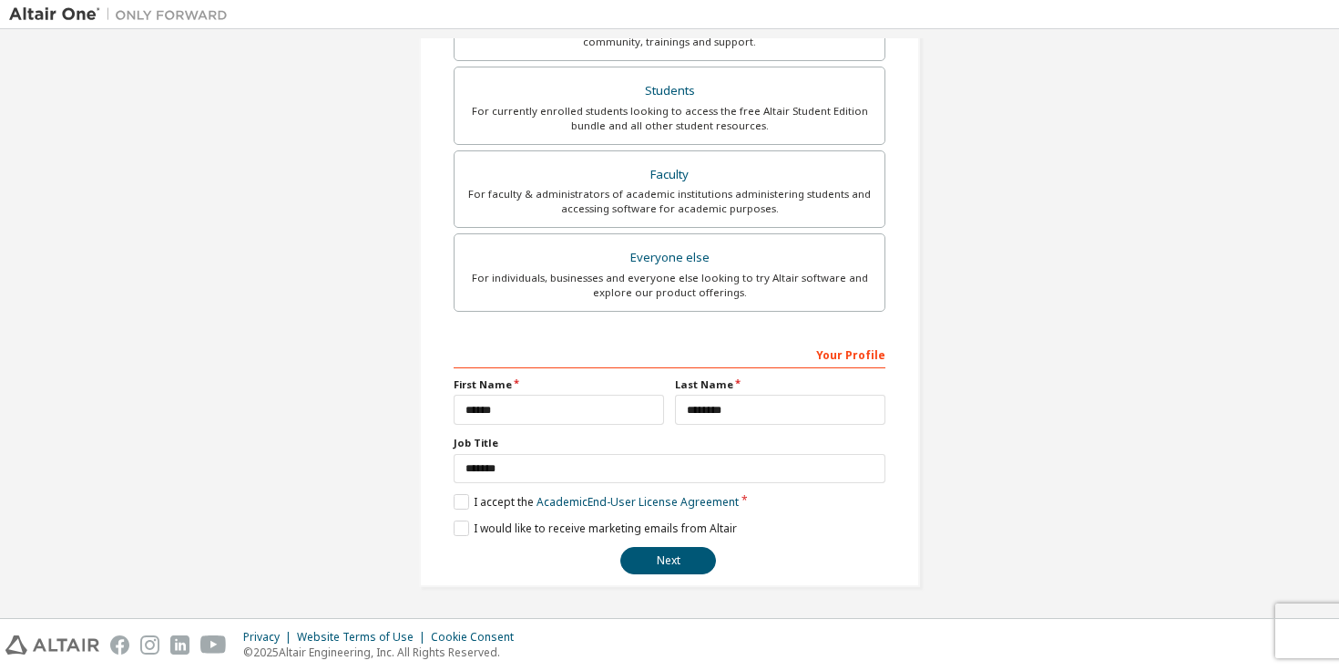 This screenshot has width=1339, height=671. I want to click on img: linkedin.svg, so click(179, 644).